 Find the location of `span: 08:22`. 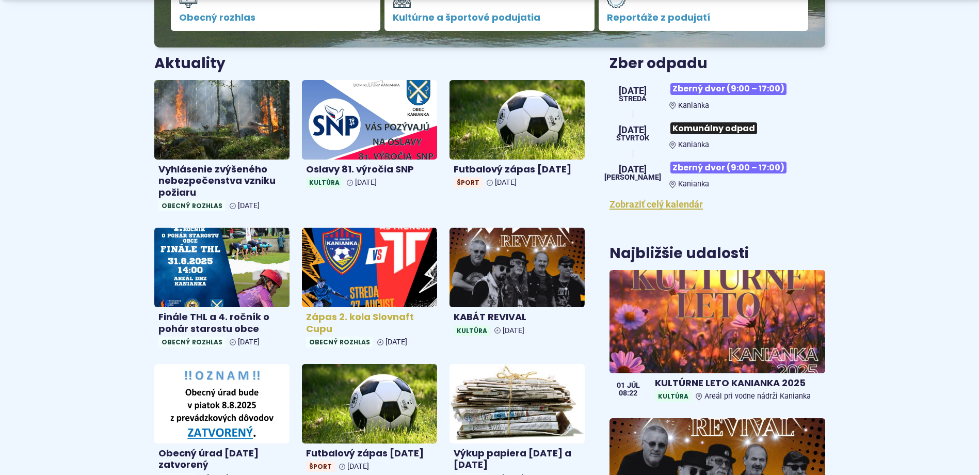

span: 08:22 is located at coordinates (628, 393).